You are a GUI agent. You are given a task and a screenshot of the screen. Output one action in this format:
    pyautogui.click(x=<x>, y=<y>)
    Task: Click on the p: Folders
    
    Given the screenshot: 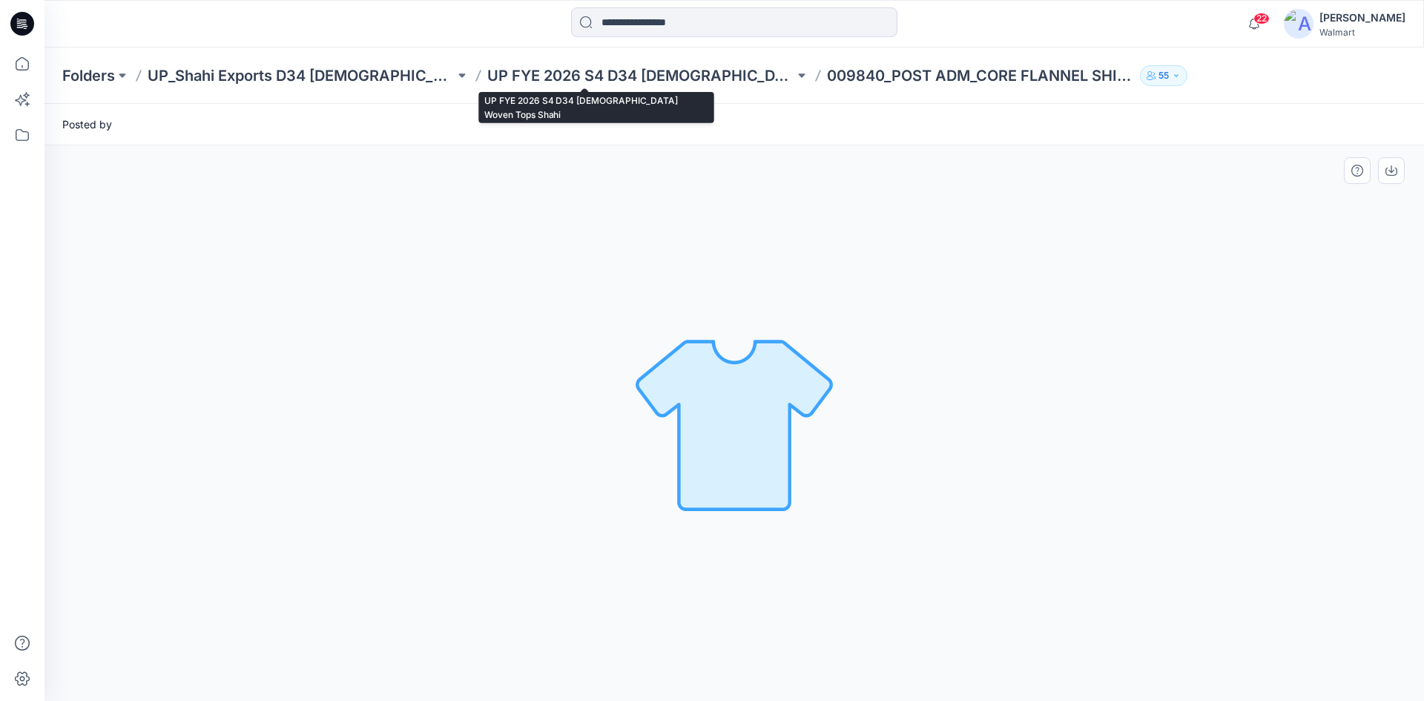 What is the action you would take?
    pyautogui.click(x=88, y=76)
    